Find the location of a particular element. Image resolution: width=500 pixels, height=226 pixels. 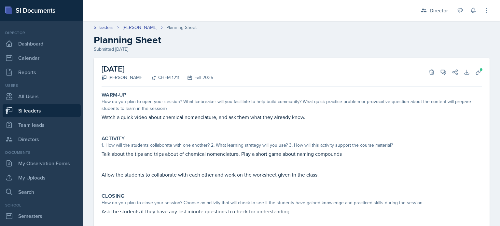

p: Watch a quick video about chemical nomenclature, and ask them what they already know. is located at coordinates (292, 117).